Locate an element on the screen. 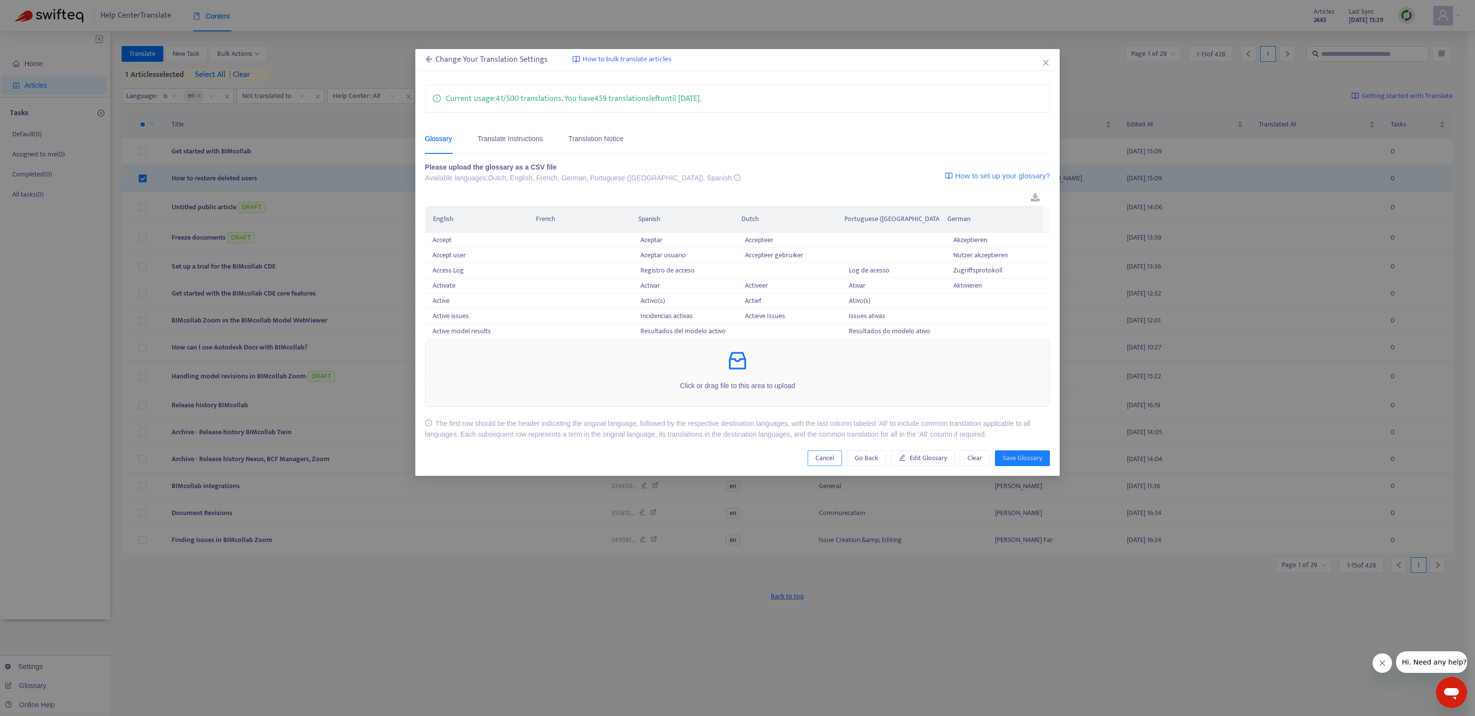 The height and width of the screenshot is (716, 1475). div: Translation Notice is located at coordinates (596, 139).